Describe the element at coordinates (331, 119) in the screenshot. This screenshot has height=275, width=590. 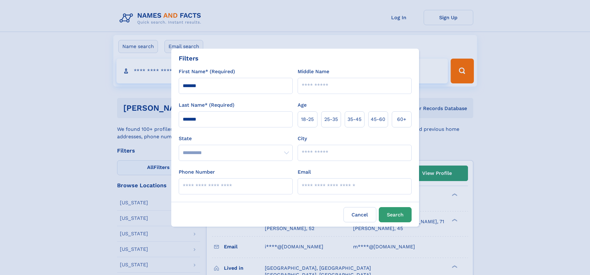
I see `span: 25‑35` at that location.